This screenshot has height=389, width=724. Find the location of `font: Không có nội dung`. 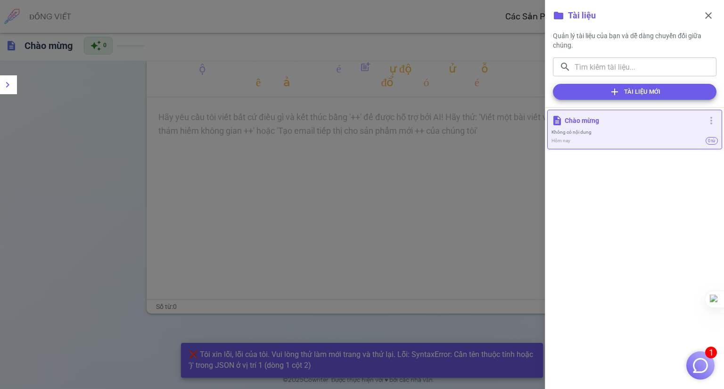

font: Không có nội dung is located at coordinates (571, 132).